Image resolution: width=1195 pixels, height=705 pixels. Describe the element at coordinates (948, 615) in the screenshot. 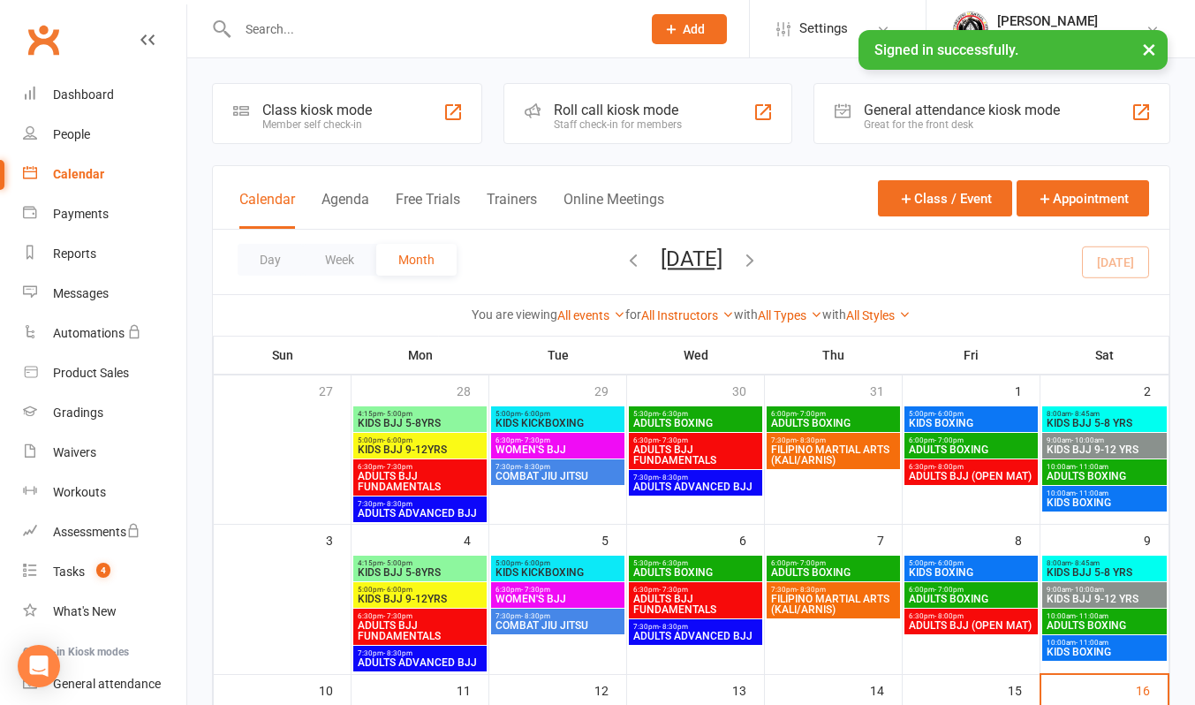

I see `span: - 8:00pm` at that location.